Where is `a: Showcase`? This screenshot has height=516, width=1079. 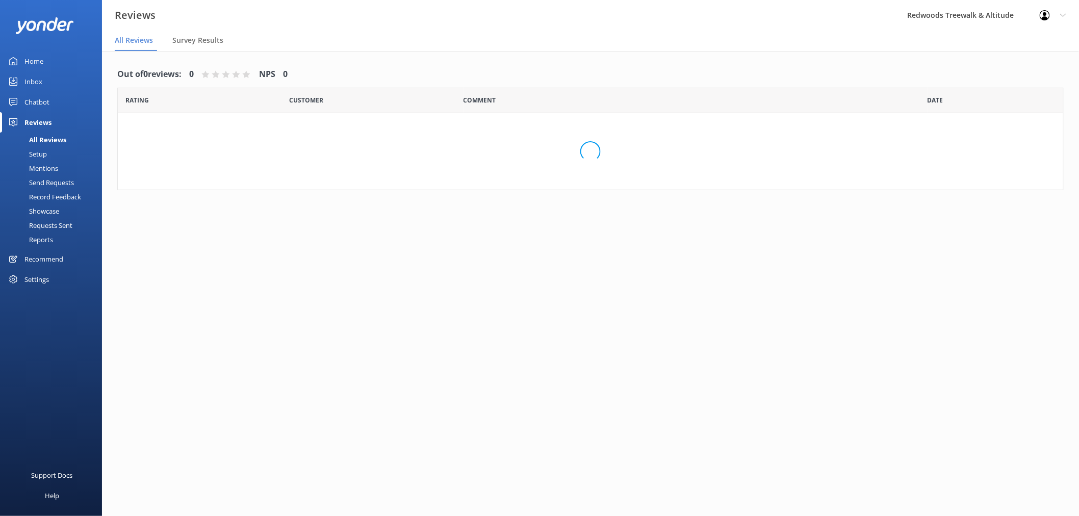
a: Showcase is located at coordinates (54, 211).